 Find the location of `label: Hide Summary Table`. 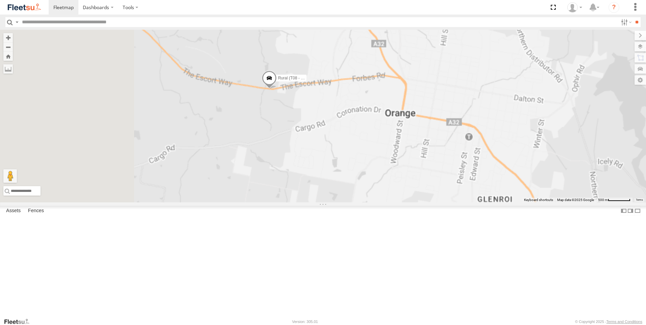

label: Hide Summary Table is located at coordinates (637, 210).